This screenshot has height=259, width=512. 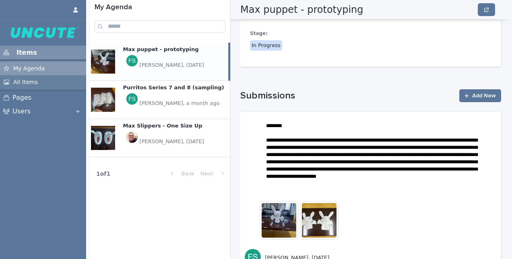 I want to click on p: Pages, so click(x=23, y=98).